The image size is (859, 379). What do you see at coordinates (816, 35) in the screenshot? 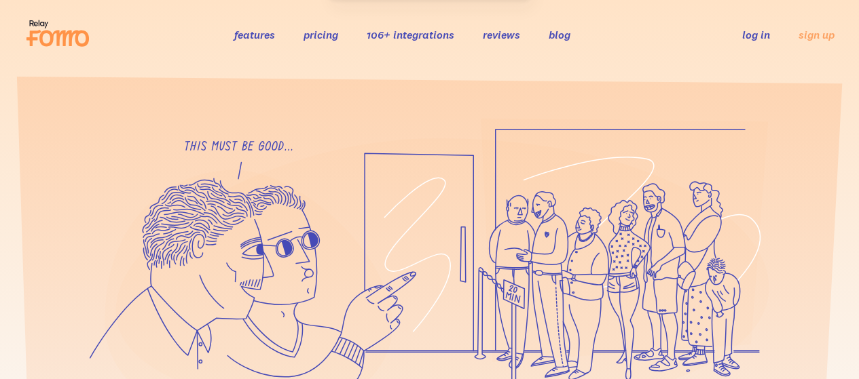
I see `a: sign up` at bounding box center [816, 35].